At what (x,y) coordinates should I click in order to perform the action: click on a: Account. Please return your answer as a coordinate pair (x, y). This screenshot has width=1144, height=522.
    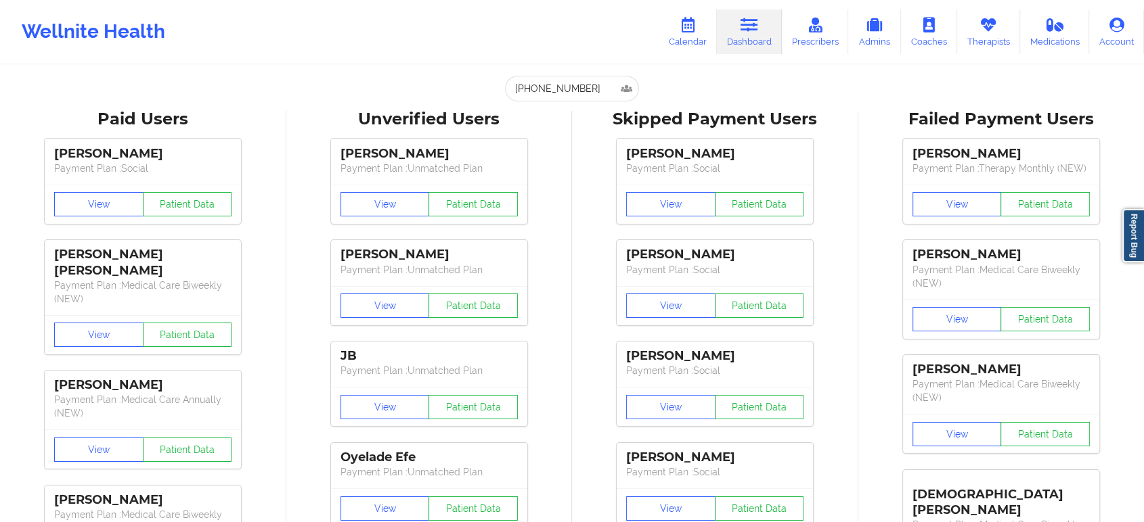
    Looking at the image, I should click on (1116, 32).